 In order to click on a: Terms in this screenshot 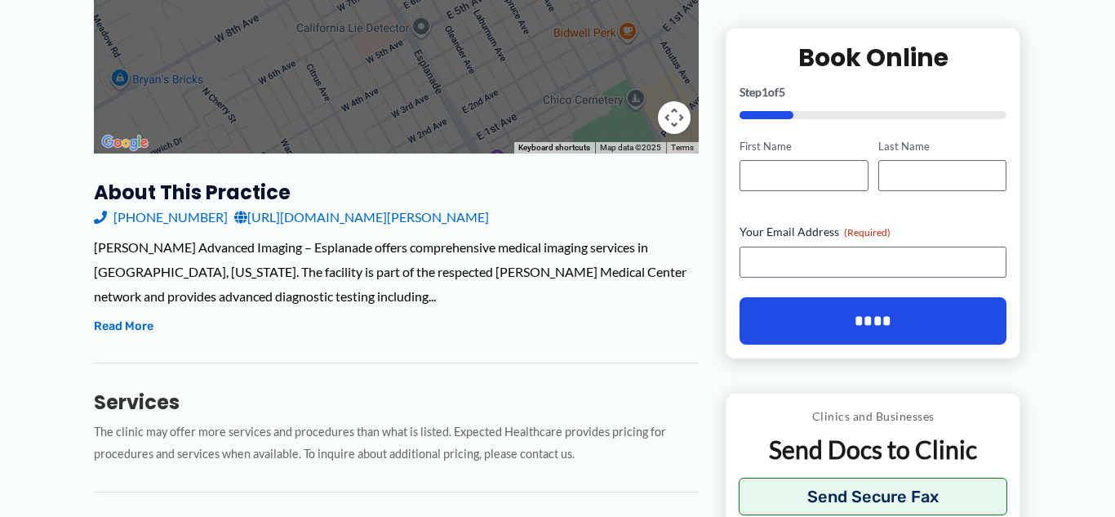, I will do `click(682, 147)`.